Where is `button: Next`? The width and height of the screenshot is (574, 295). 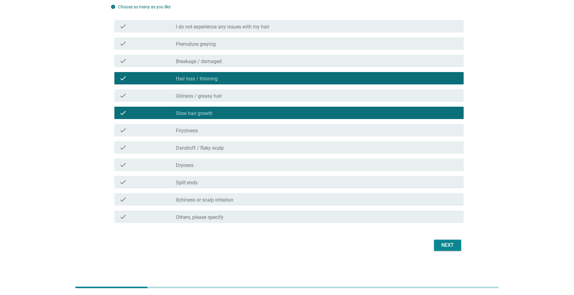
button: Next is located at coordinates (448, 245).